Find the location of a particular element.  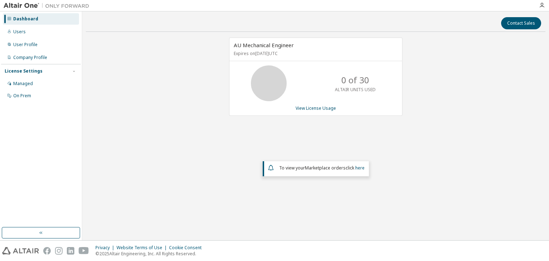

div: Dashboard is located at coordinates (26, 19).